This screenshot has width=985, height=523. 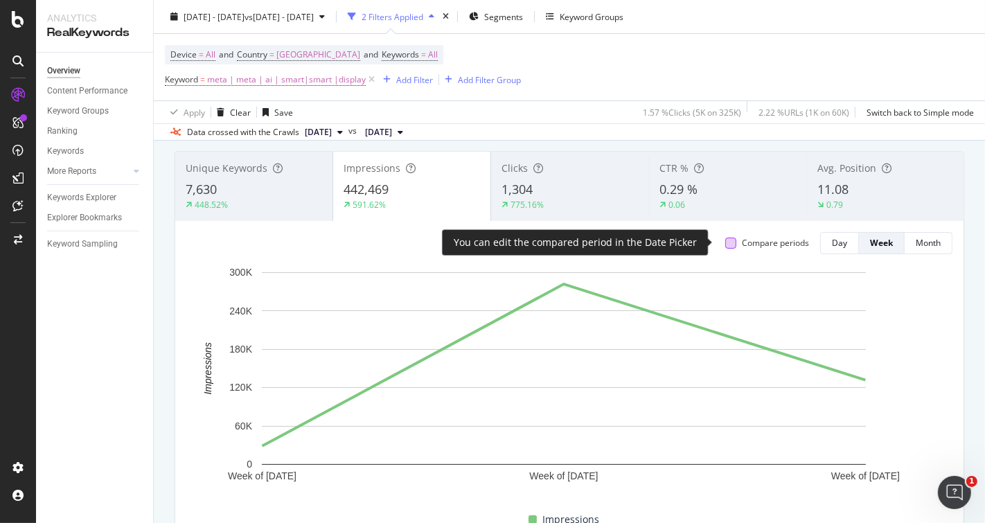 I want to click on text: 0, so click(x=249, y=464).